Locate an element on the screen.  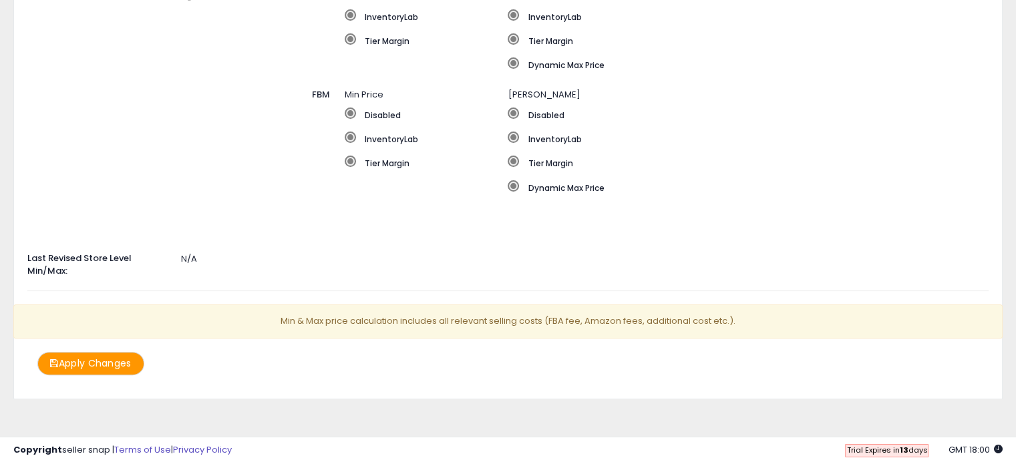
strong: Copyright is located at coordinates (37, 450).